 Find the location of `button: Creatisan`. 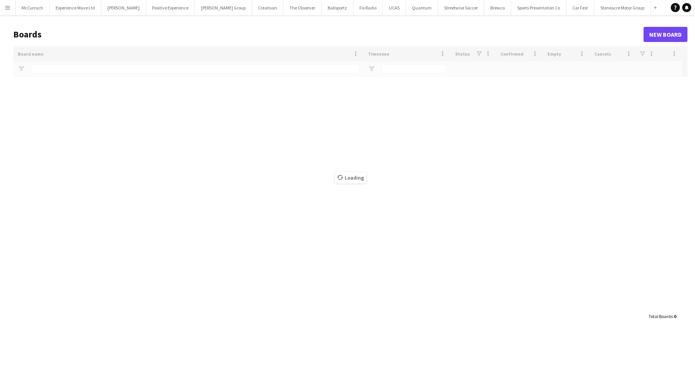

button: Creatisan is located at coordinates (268, 8).